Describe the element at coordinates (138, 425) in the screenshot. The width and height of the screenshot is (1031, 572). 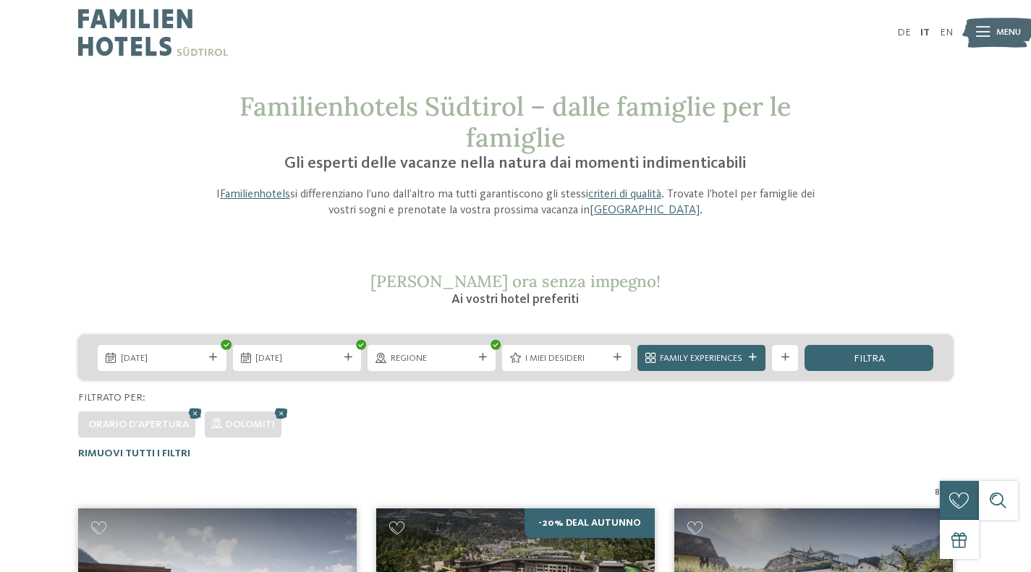
I see `span: Orario d'apertura` at that location.